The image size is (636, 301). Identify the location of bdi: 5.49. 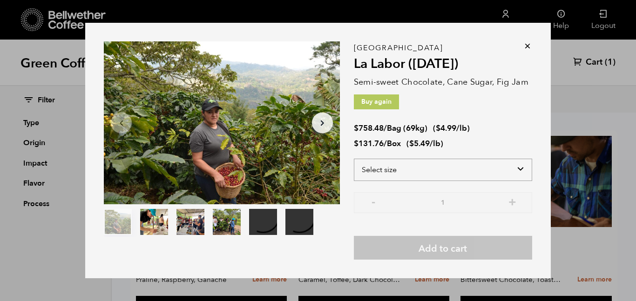
(419, 143).